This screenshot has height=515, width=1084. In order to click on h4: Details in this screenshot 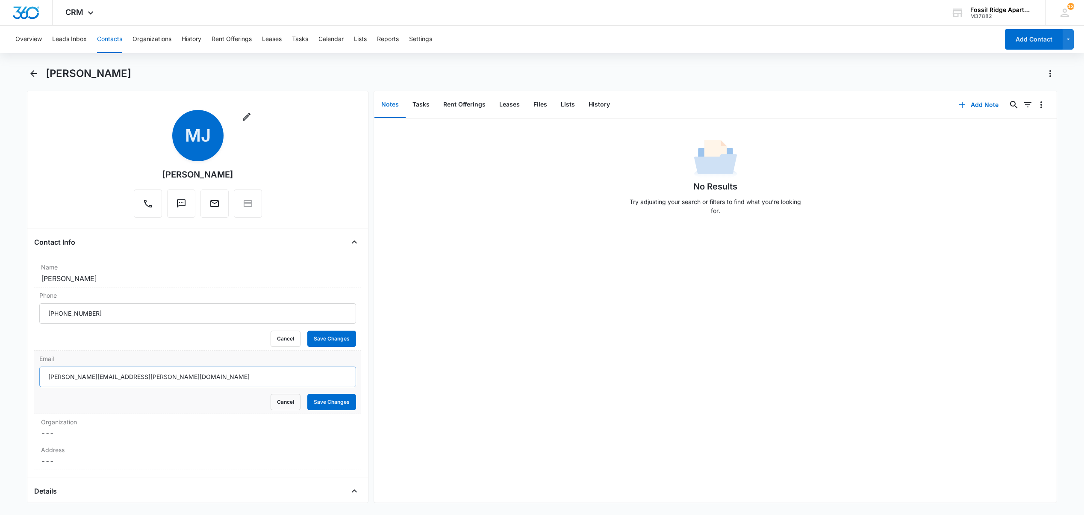, I will do `click(45, 491)`.